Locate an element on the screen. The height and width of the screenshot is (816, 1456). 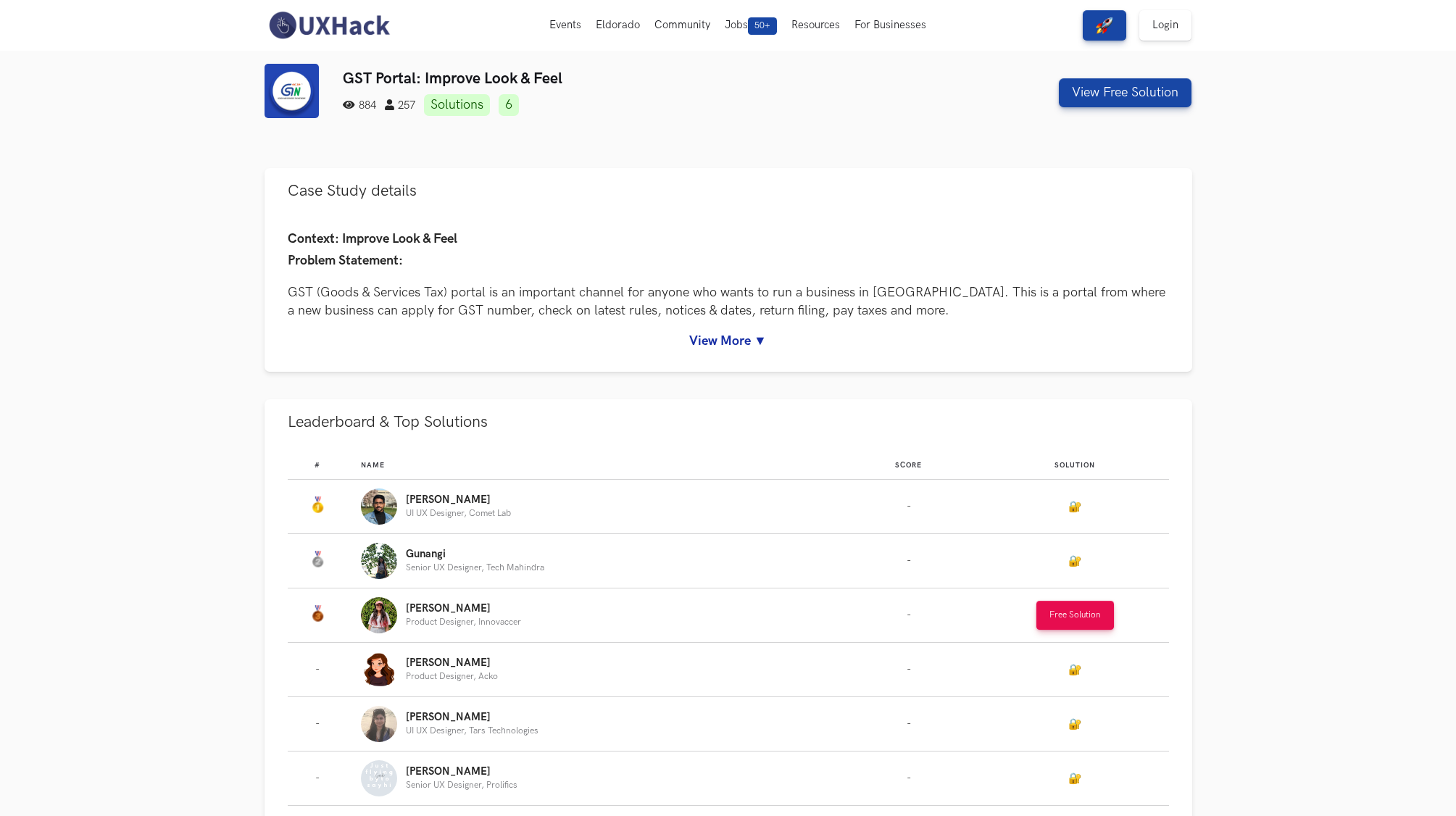
span: 257 is located at coordinates (400, 105).